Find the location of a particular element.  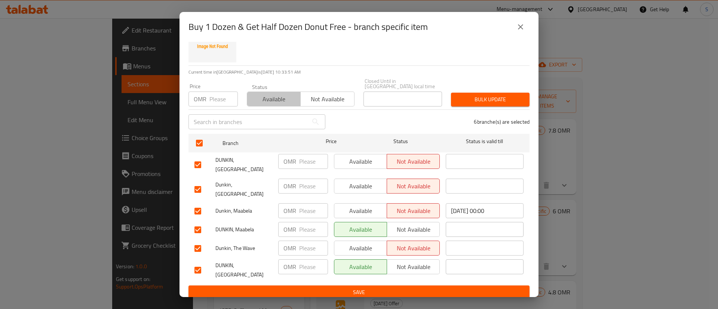

button: Bulk update is located at coordinates (490, 100).